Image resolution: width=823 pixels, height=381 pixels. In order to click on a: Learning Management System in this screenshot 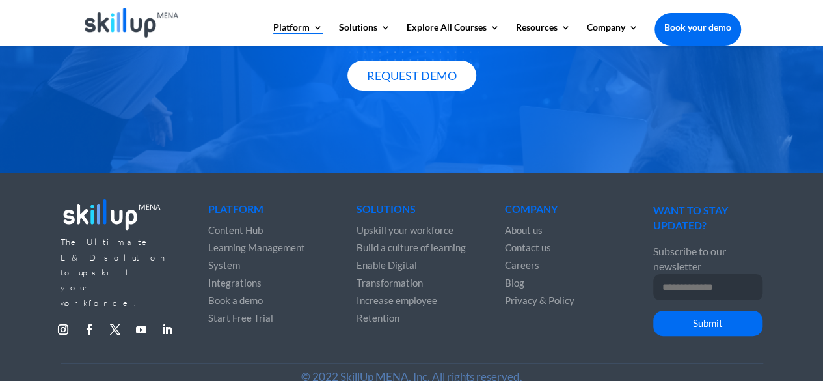, I will do `click(256, 256)`.